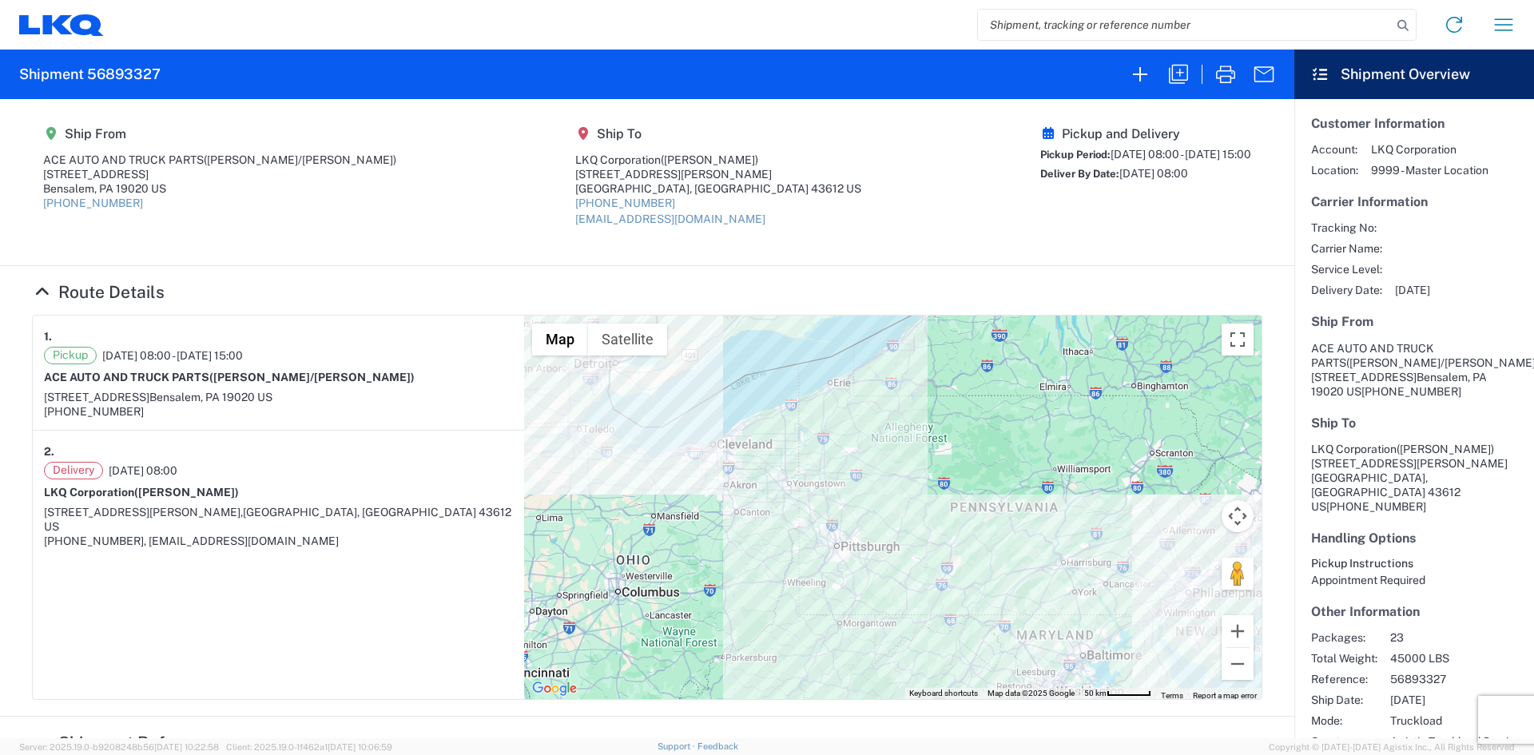  Describe the element at coordinates (89, 74) in the screenshot. I see `h2: Shipment 56893327` at that location.